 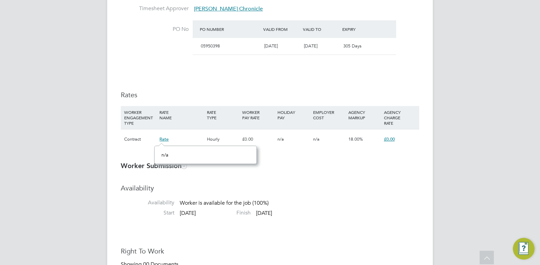 What do you see at coordinates (270, 95) in the screenshot?
I see `h3: Rates` at bounding box center [270, 95].